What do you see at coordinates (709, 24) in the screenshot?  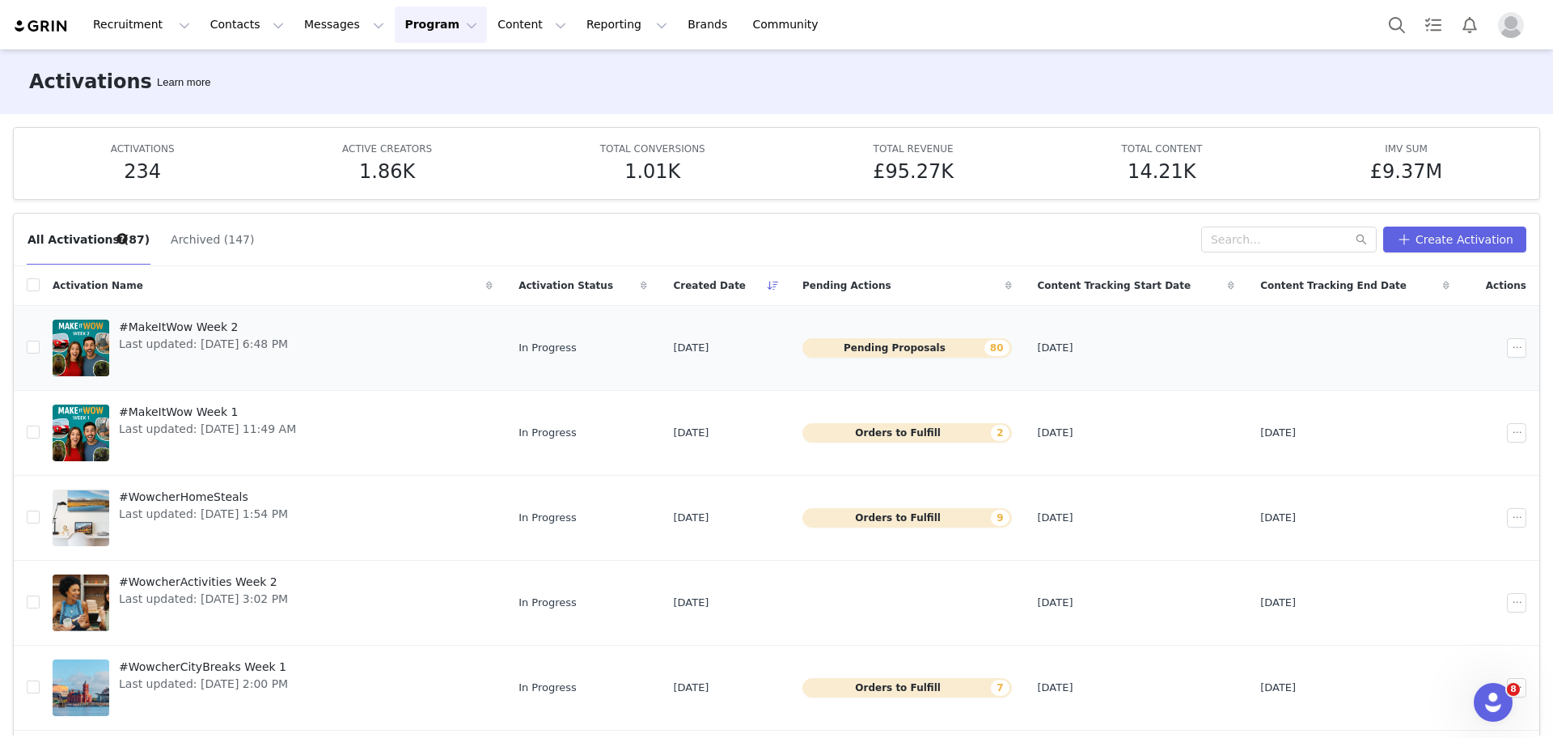 I see `a: Brands` at bounding box center [709, 24].